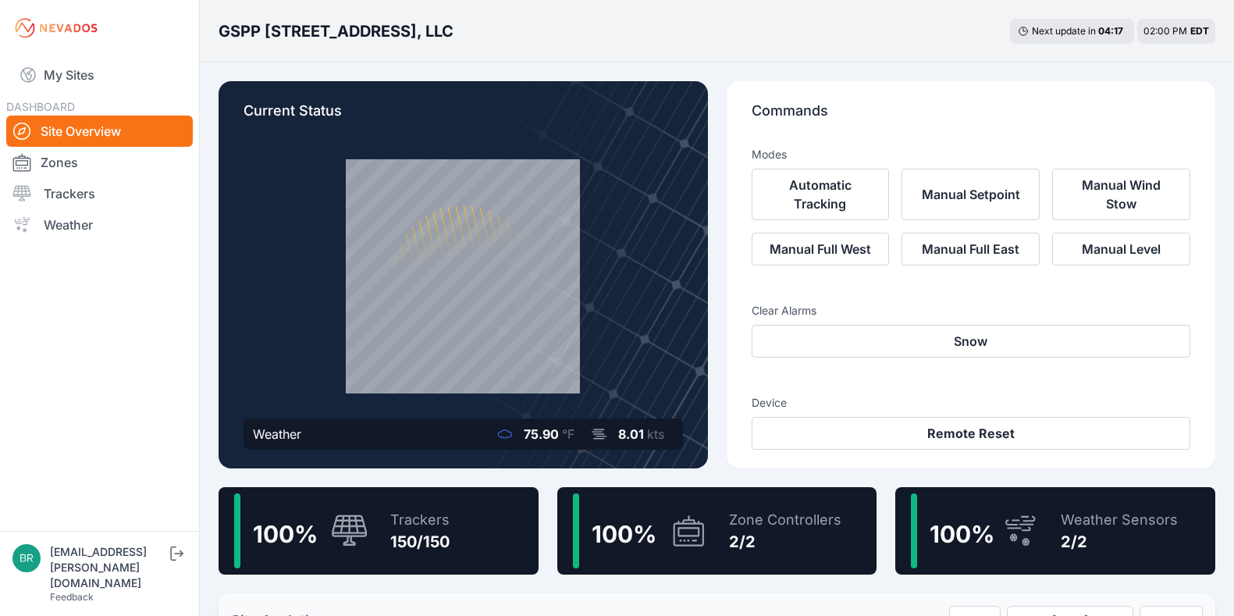 Image resolution: width=1234 pixels, height=616 pixels. I want to click on div: 150/150, so click(420, 542).